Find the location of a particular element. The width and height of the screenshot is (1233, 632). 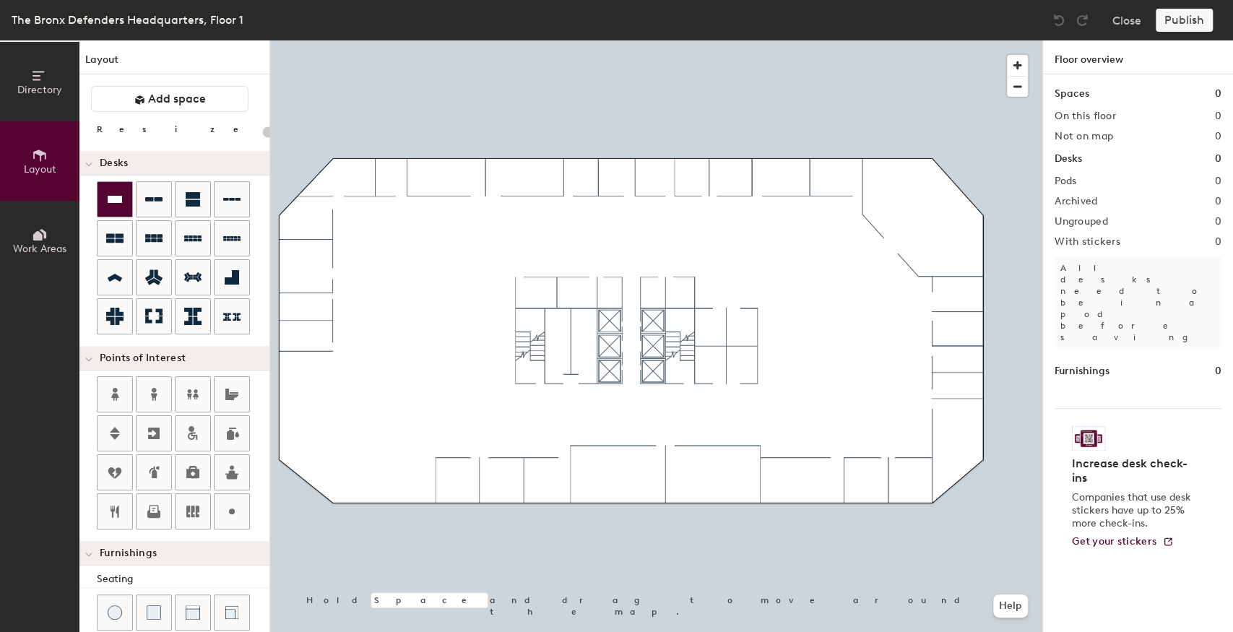

h1: Furnishings is located at coordinates (1082, 371).